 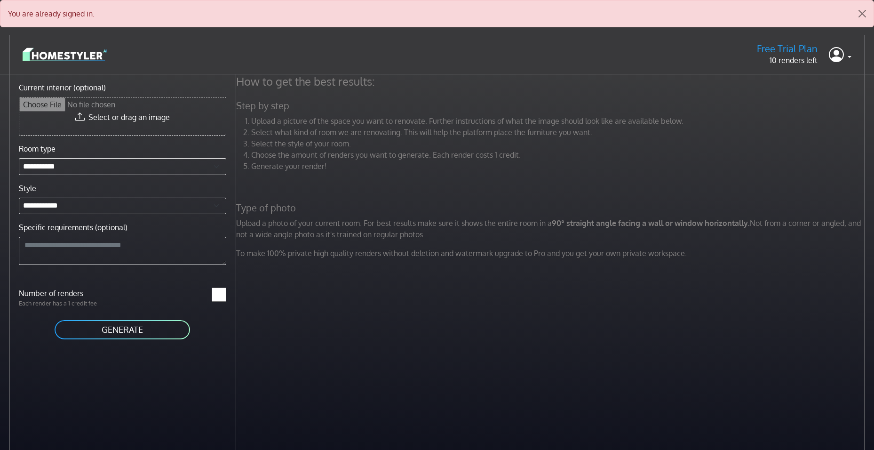 I want to click on li: Generate your render!, so click(x=559, y=166).